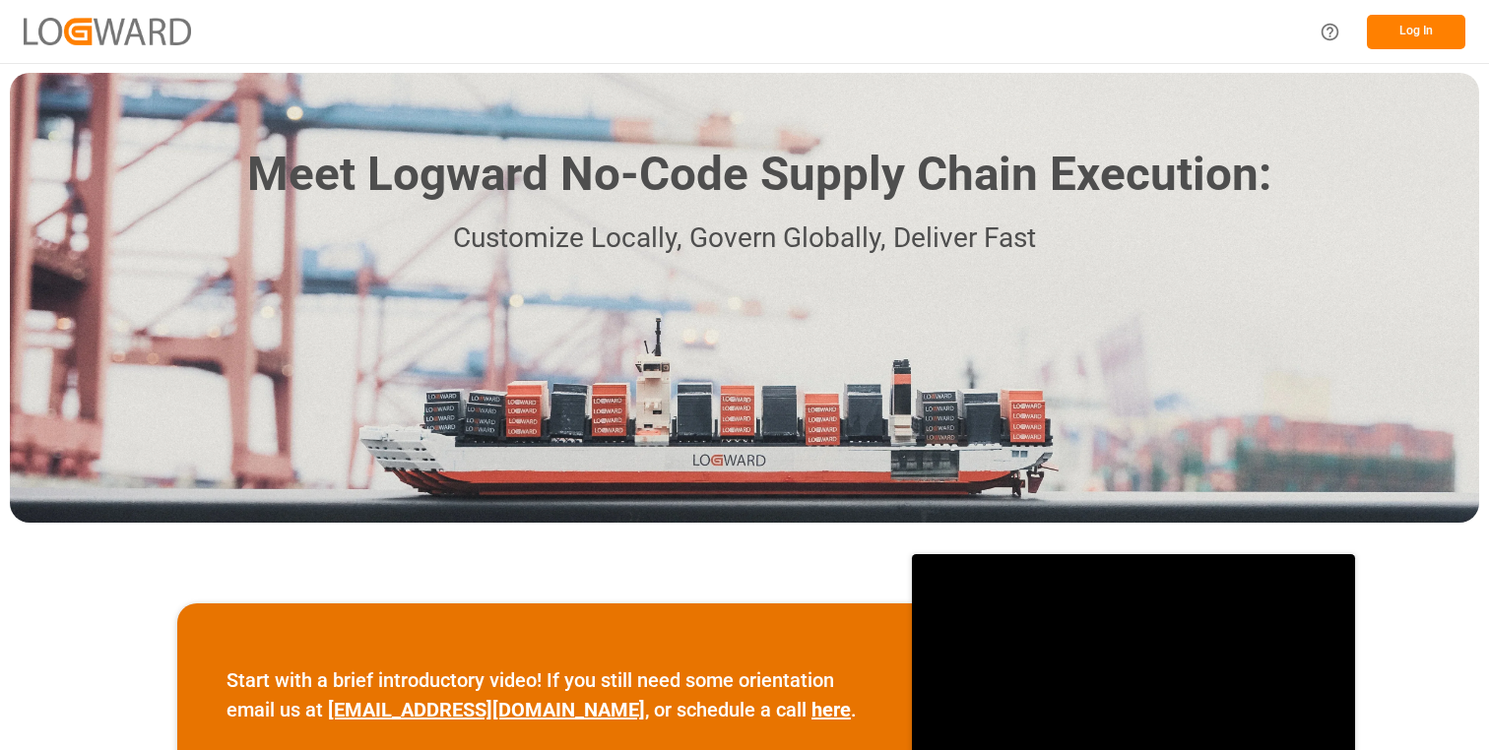 Image resolution: width=1489 pixels, height=750 pixels. I want to click on a: here, so click(831, 710).